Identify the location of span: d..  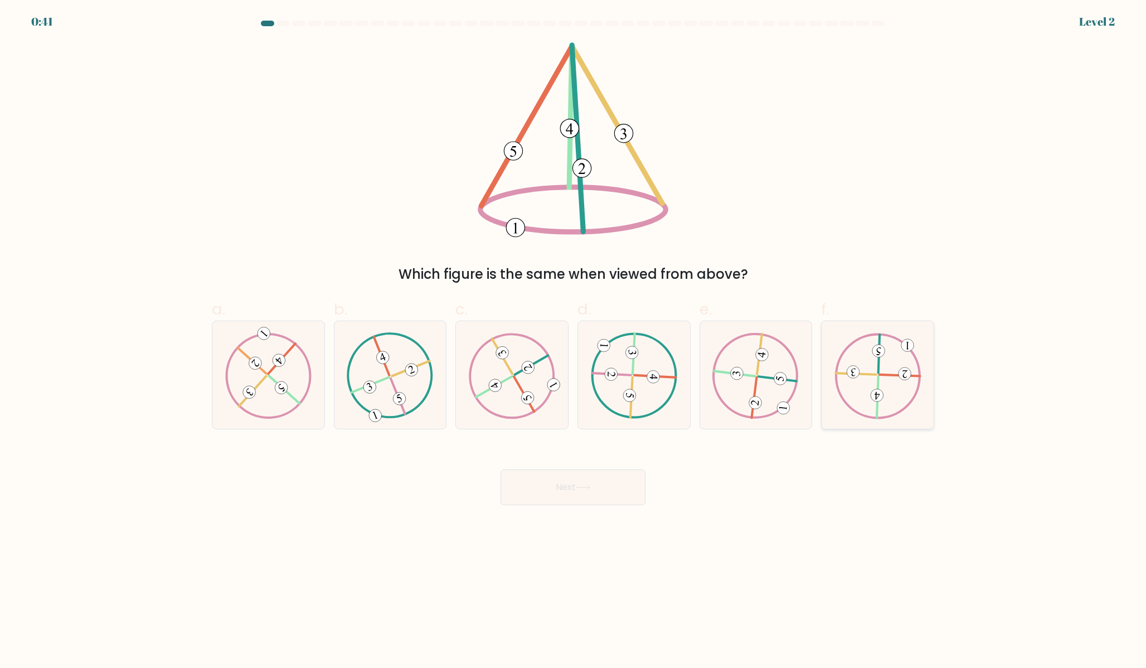
(584, 309).